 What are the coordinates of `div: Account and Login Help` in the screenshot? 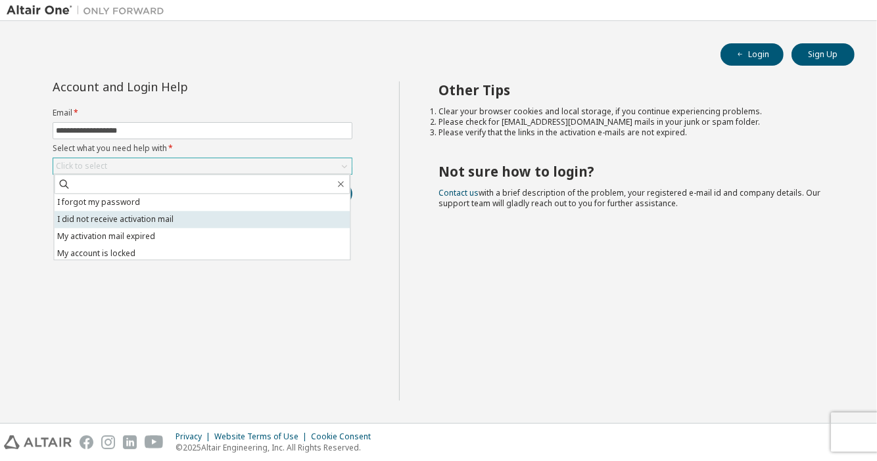 It's located at (172, 87).